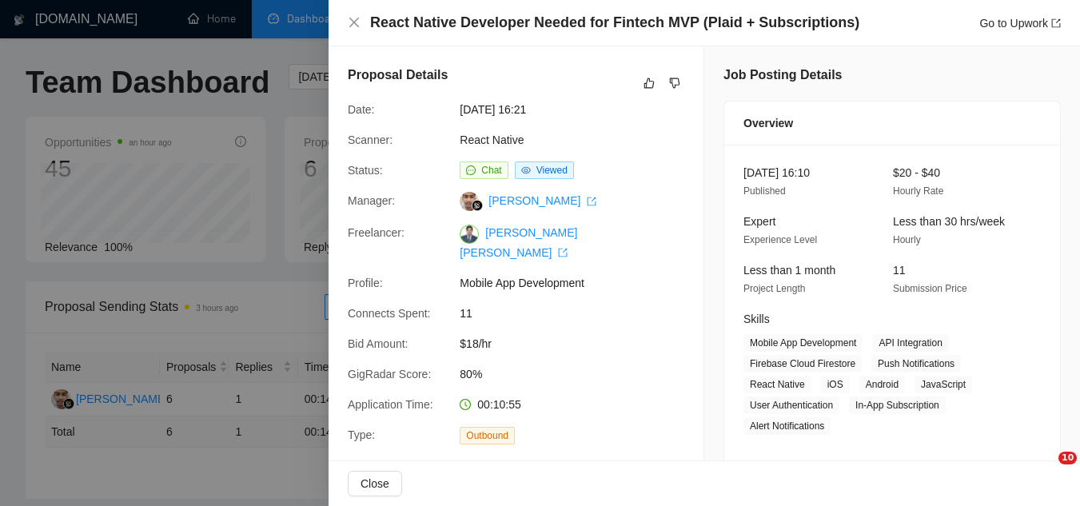  Describe the element at coordinates (773, 288) in the screenshot. I see `span: Project Length` at that location.